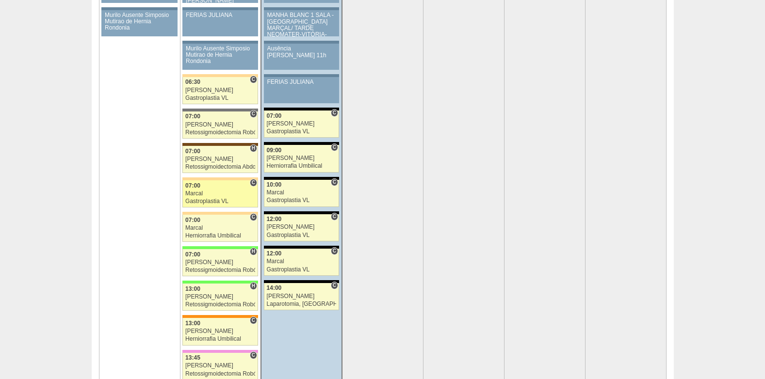  Describe the element at coordinates (274, 150) in the screenshot. I see `span: 09:00` at that location.